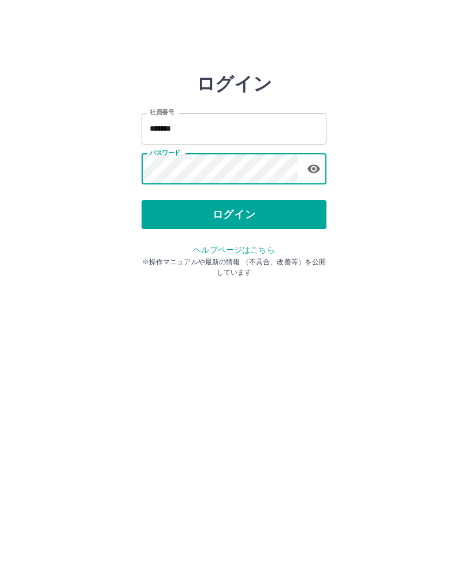  What do you see at coordinates (234, 267) in the screenshot?
I see `p: ※操作マニュアルや最新の情報 （不具合、改善等）を公開しています` at bounding box center [234, 267].